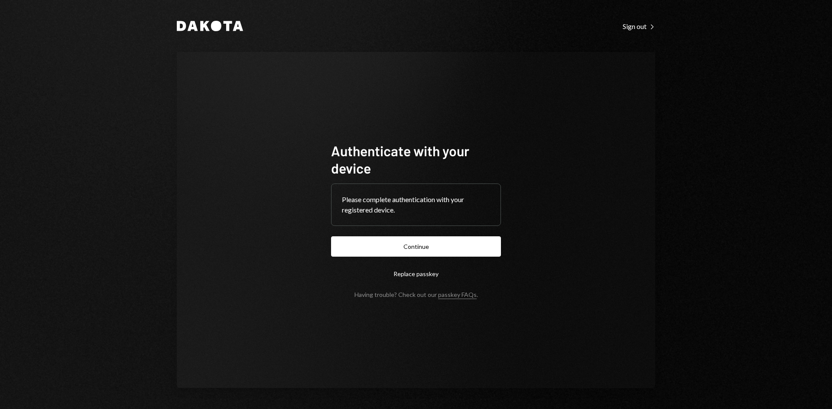  What do you see at coordinates (416, 274) in the screenshot?
I see `button: Replace passkey` at bounding box center [416, 274].